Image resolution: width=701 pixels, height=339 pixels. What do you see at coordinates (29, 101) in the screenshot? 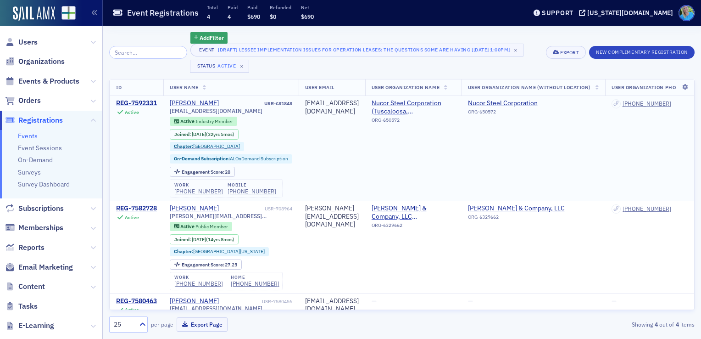
I see `span: Orders` at bounding box center [29, 101].